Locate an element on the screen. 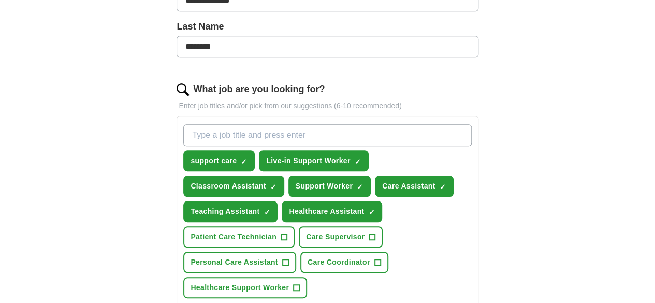  button: Patient Care Technician is located at coordinates (239, 237).